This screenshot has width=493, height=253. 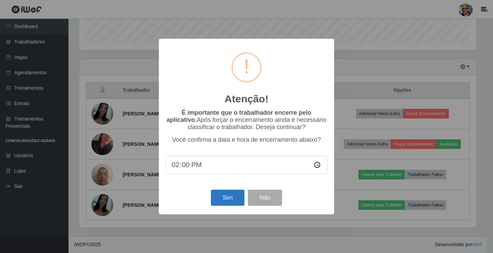 I want to click on h2: Atenção!, so click(x=246, y=99).